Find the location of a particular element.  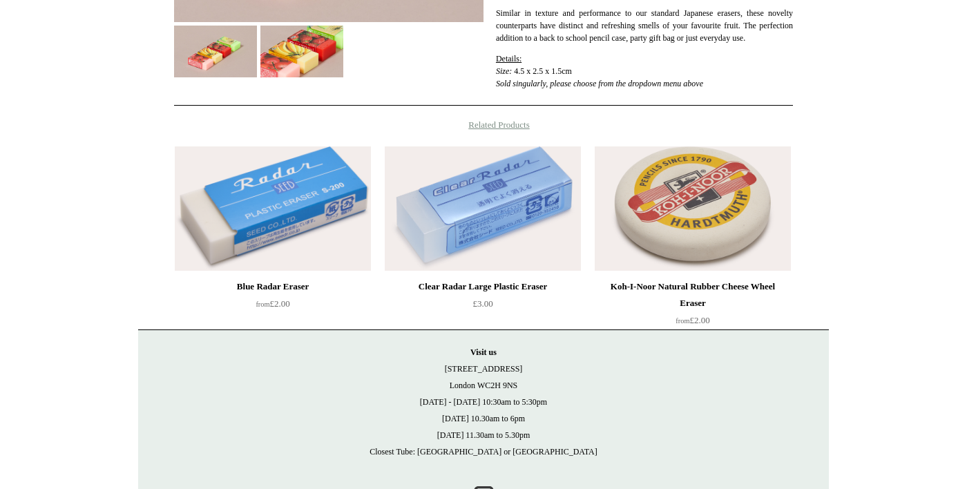

a: Koh-I-Noor Natural Rubber Cheese Wheel Eraser from£2.00 is located at coordinates (692, 307).